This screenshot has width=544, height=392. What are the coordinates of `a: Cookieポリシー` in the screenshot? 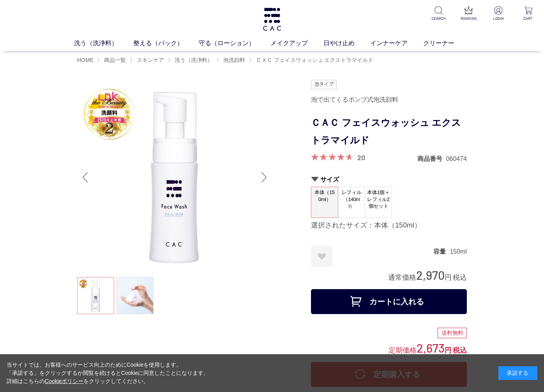 It's located at (64, 381).